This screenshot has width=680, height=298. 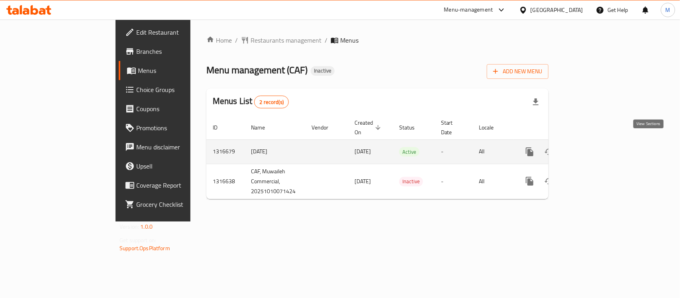 I want to click on a: Menu disclaimer, so click(x=174, y=147).